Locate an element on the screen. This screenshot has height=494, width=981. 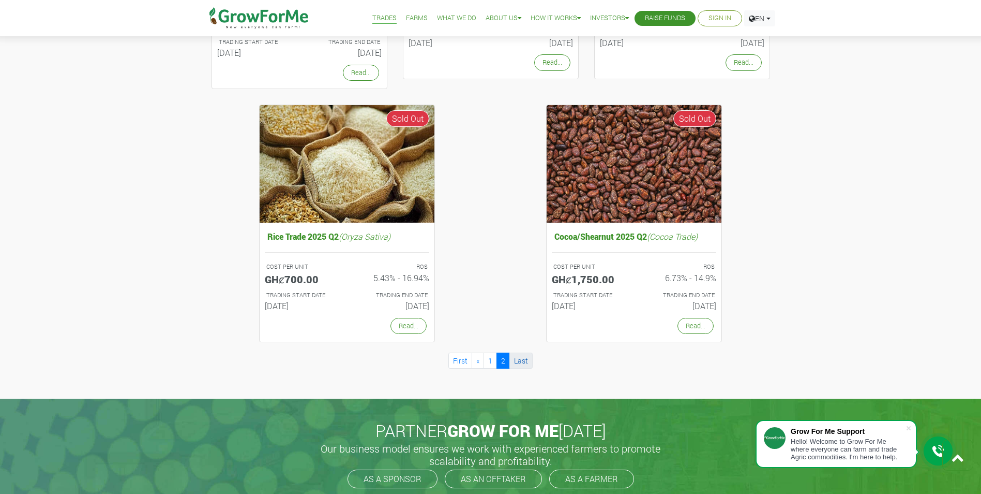
a: AS A FARMER is located at coordinates (592, 479).